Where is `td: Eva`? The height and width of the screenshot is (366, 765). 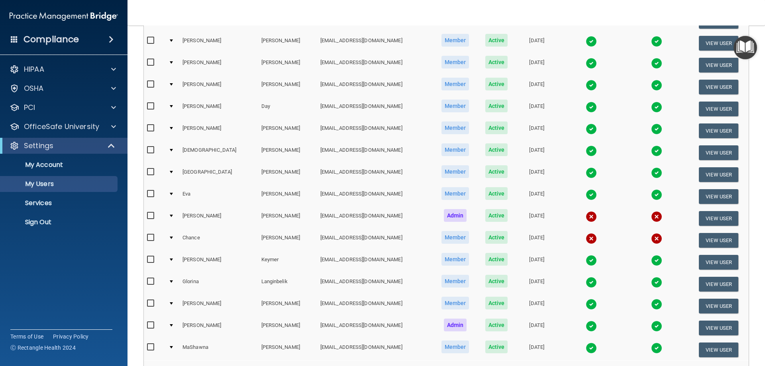
td: Eva is located at coordinates (218, 196).